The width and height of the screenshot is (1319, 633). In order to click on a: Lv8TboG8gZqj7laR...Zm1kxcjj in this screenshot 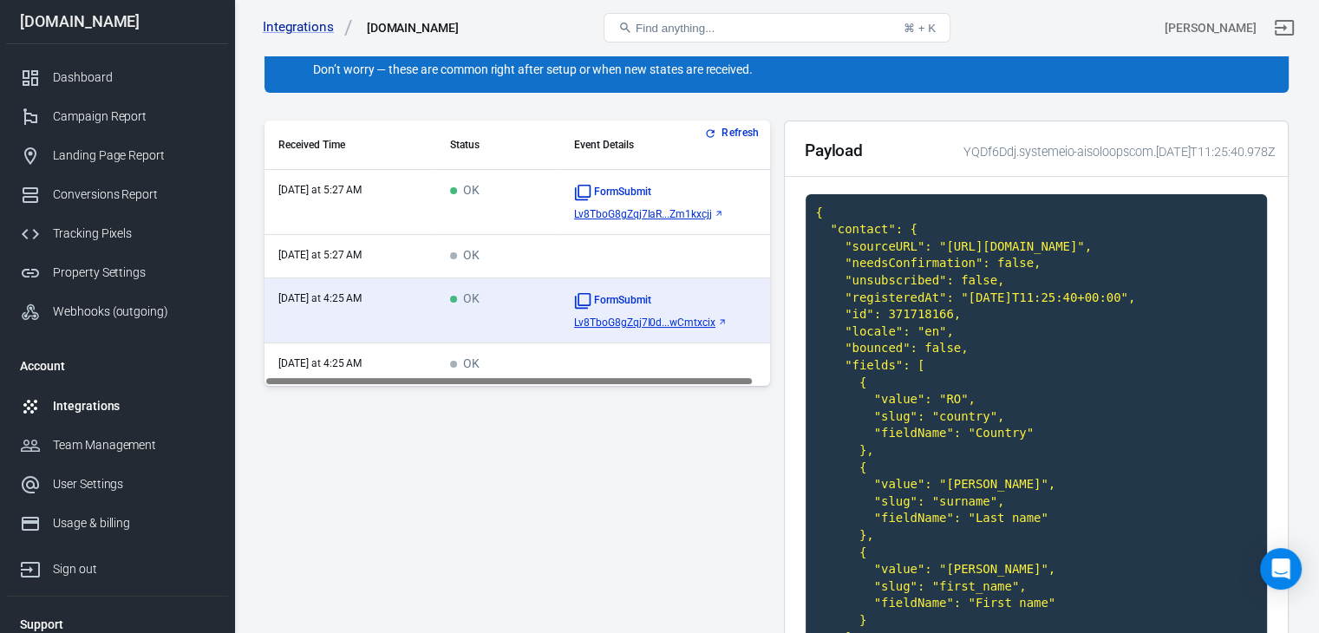, I will do `click(672, 214)`.